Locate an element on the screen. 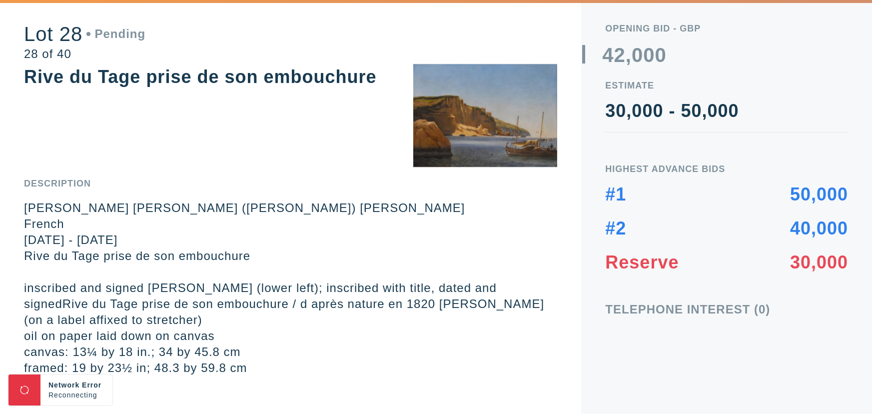  p: French is located at coordinates (290, 224).